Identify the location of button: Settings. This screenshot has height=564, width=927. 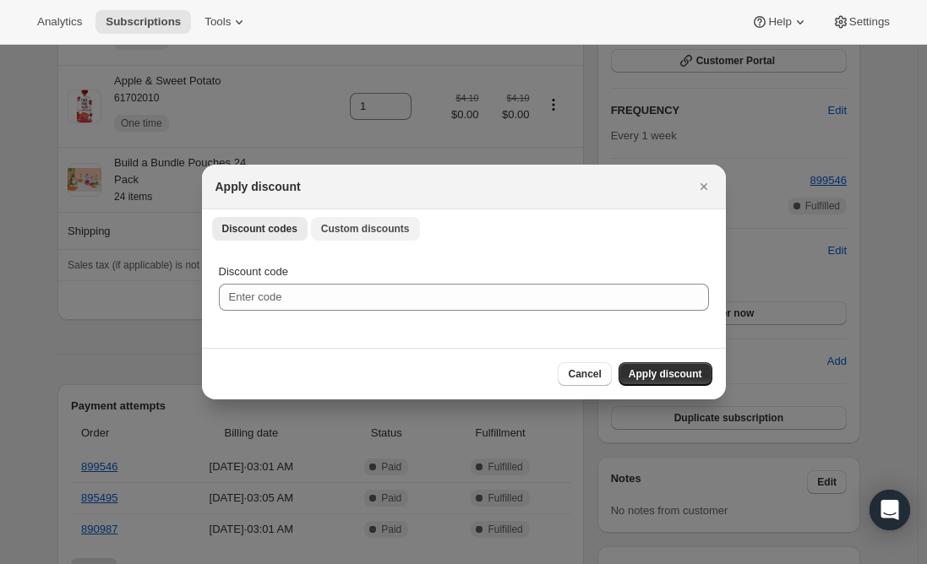
(861, 22).